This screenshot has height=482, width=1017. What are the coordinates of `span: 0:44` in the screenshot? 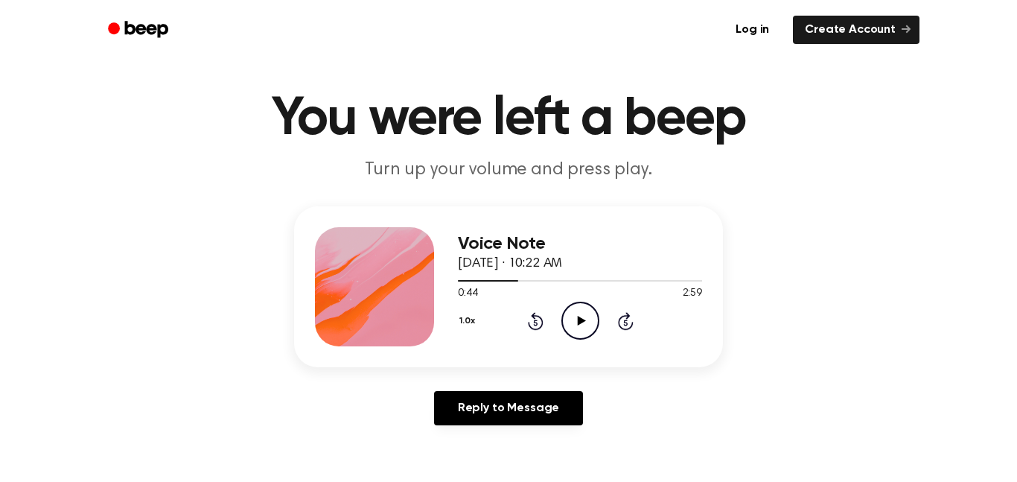 It's located at (467, 293).